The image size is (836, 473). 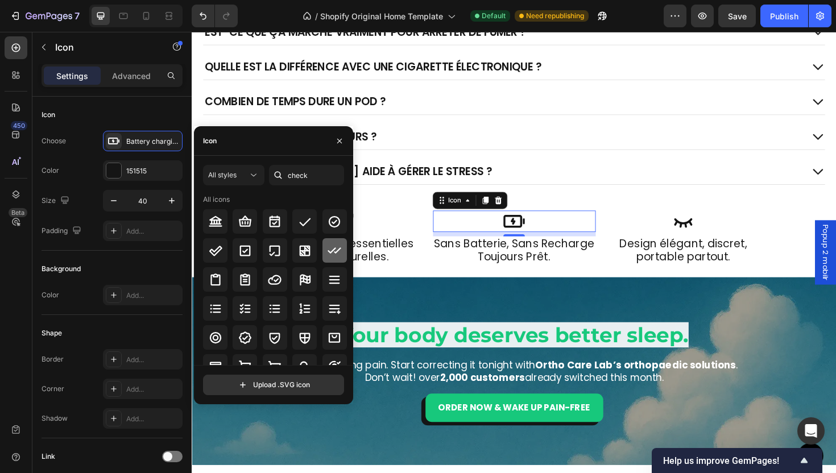 What do you see at coordinates (730, 461) in the screenshot?
I see `span: Help us improve GemPages!` at bounding box center [730, 461].